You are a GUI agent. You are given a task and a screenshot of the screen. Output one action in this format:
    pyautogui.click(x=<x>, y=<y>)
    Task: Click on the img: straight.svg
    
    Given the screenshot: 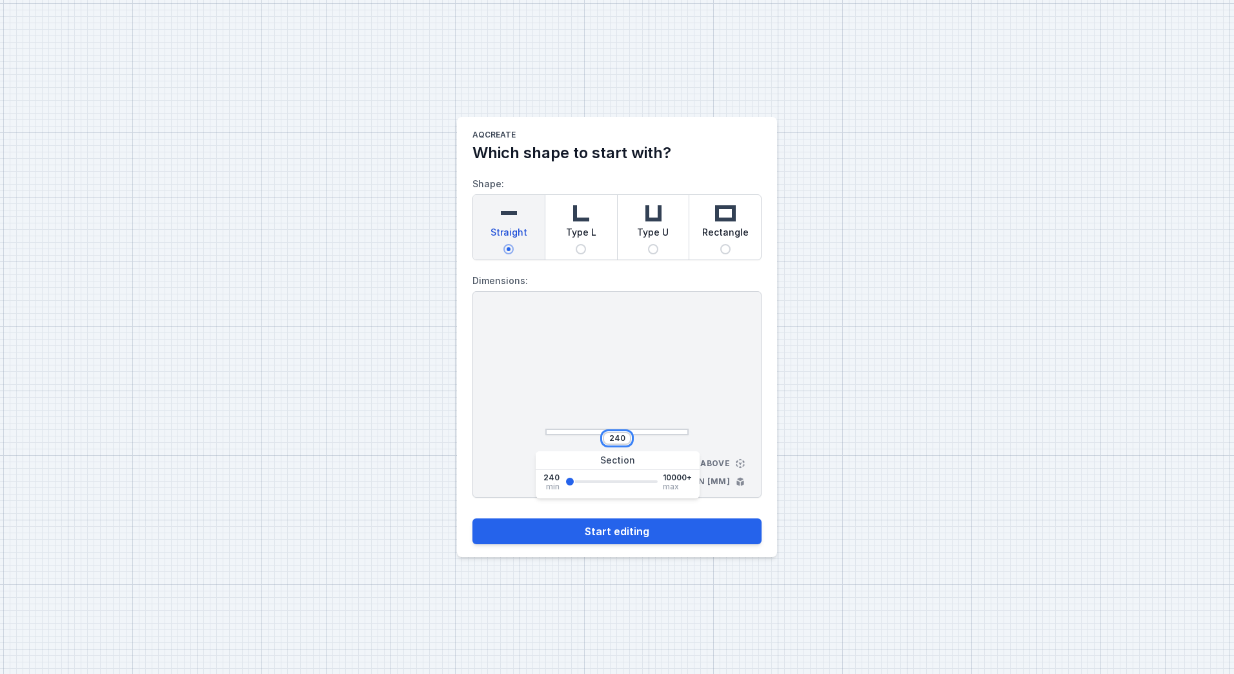 What is the action you would take?
    pyautogui.click(x=509, y=213)
    